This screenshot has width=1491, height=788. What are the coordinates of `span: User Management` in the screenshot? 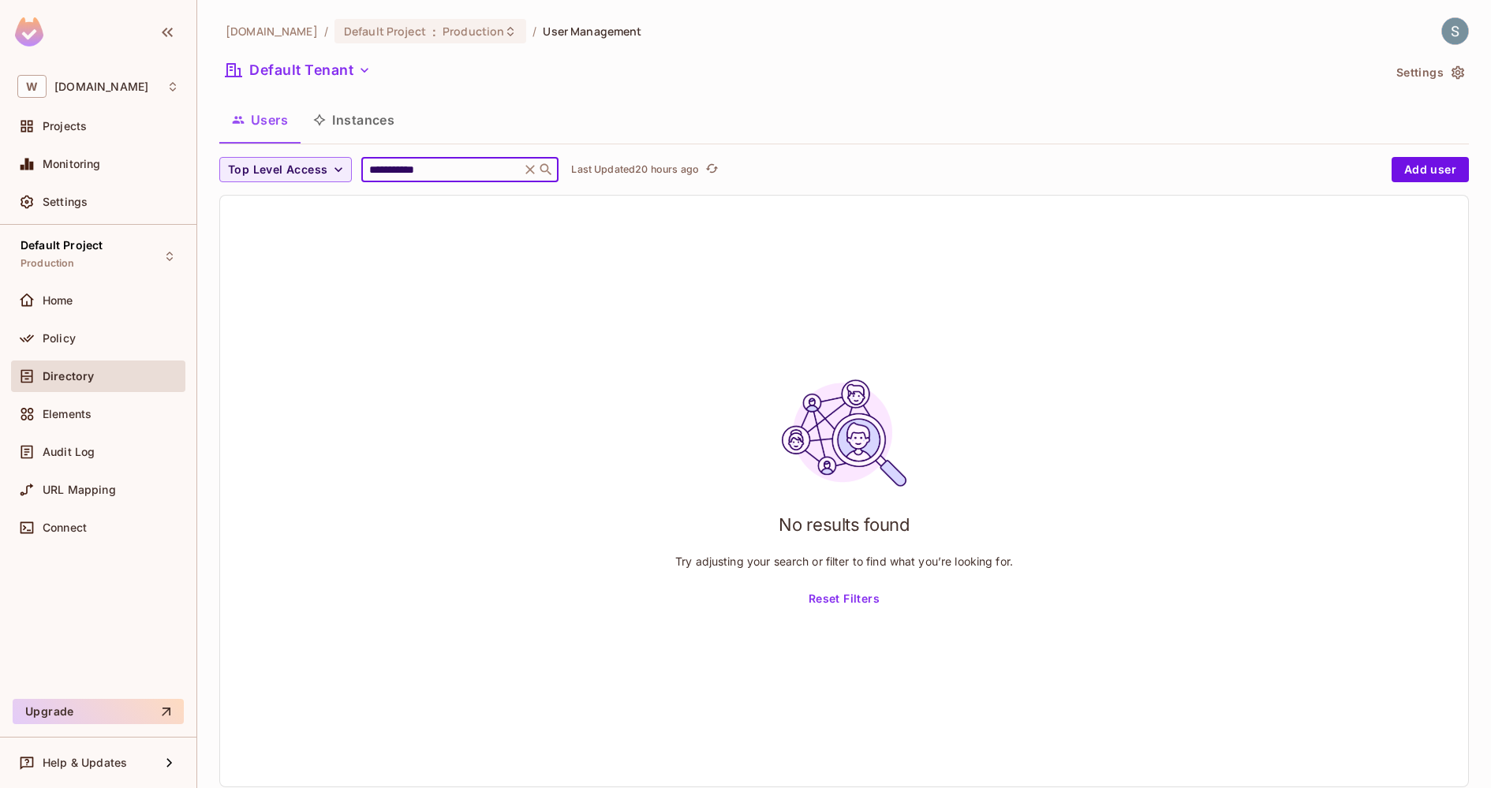 It's located at (592, 31).